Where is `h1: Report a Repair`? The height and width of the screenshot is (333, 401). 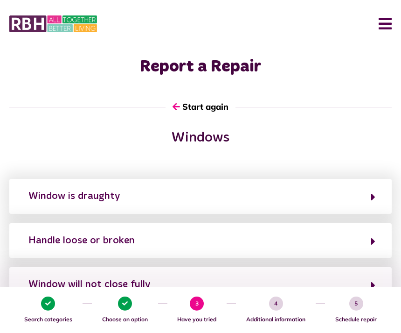
h1: Report a Repair is located at coordinates (201, 67).